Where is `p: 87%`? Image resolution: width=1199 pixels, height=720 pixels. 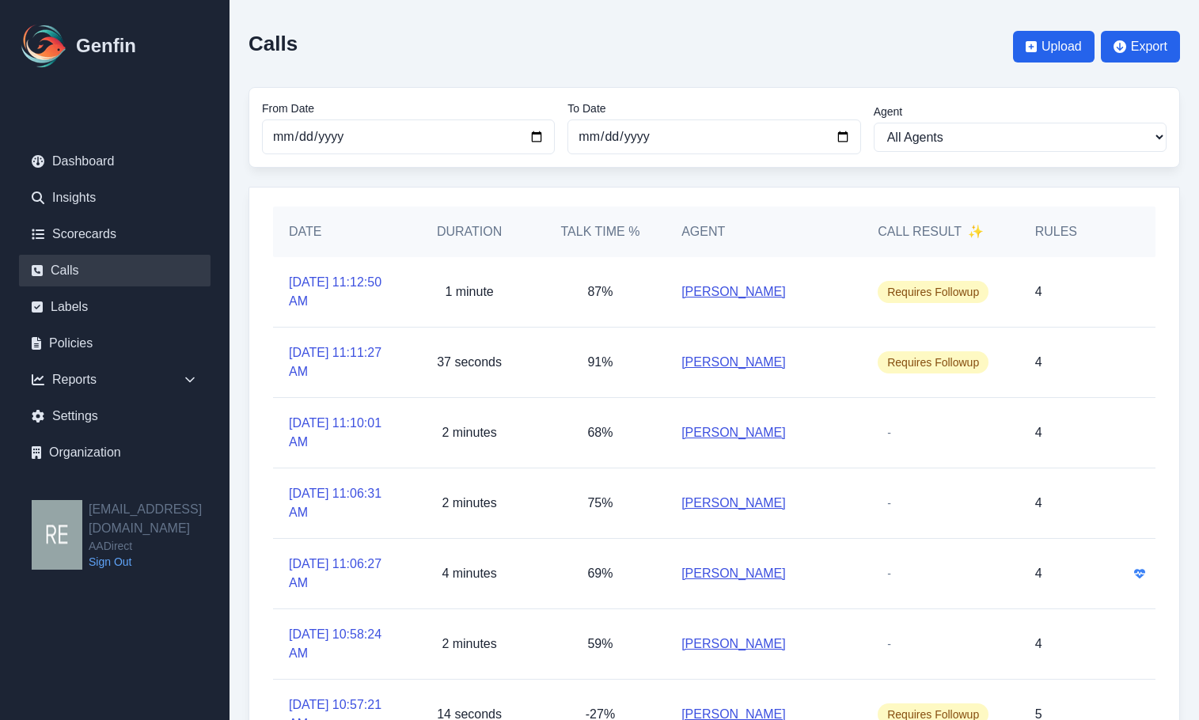
p: 87% is located at coordinates (600, 292).